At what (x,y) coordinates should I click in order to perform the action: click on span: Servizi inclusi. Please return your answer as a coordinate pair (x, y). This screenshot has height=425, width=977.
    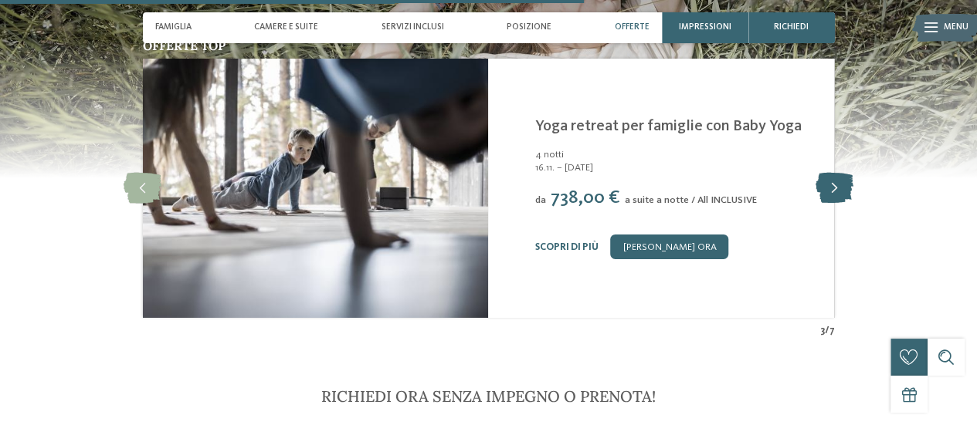
    Looking at the image, I should click on (412, 27).